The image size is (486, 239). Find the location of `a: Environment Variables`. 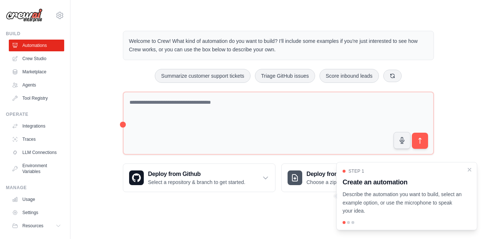

a: Environment Variables is located at coordinates (36, 169).